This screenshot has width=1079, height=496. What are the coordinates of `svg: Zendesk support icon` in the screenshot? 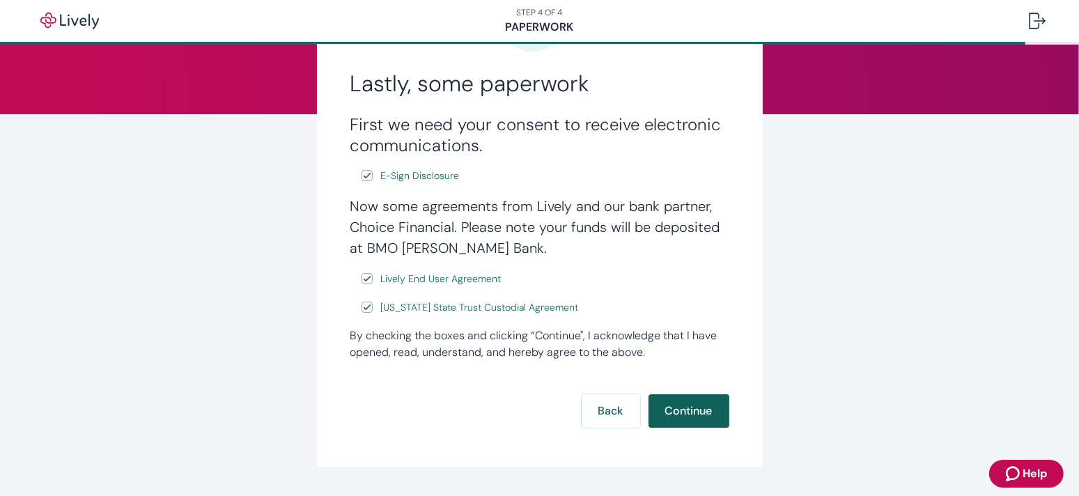 It's located at (1014, 474).